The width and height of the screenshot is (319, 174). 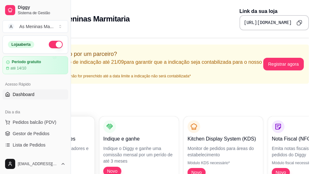 What do you see at coordinates (18, 68) in the screenshot?
I see `article: até 14/10` at bounding box center [18, 68].